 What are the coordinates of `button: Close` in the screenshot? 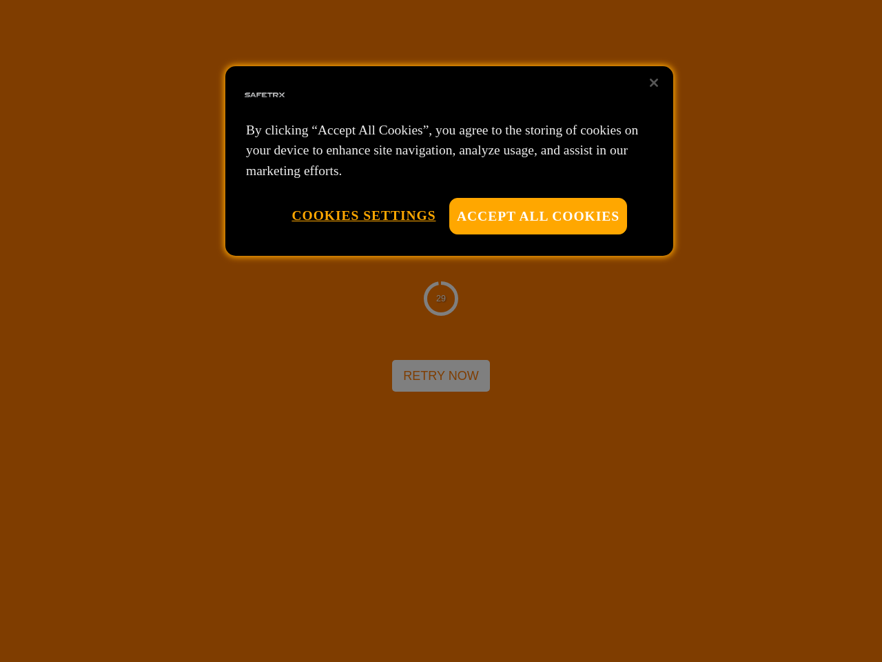 It's located at (654, 83).